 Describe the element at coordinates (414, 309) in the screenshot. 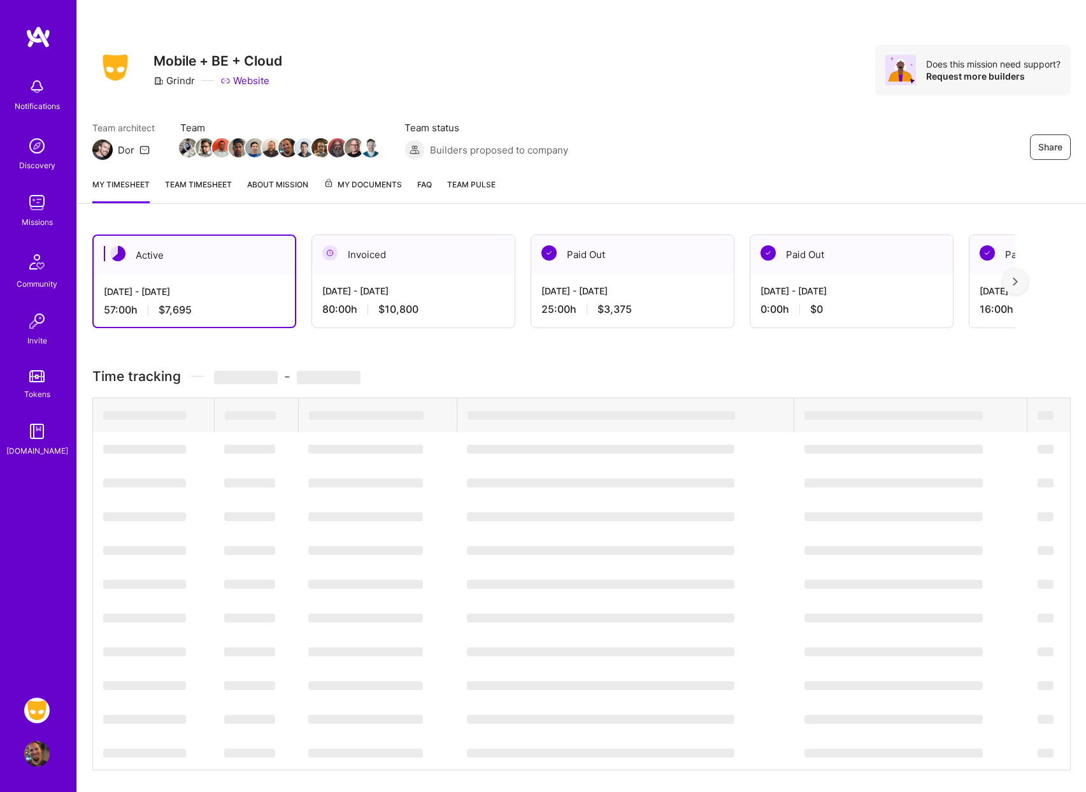

I see `div: 80:00 h` at that location.